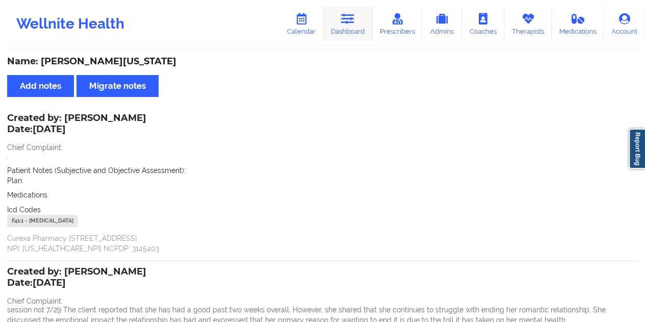 The image size is (645, 322). What do you see at coordinates (301, 24) in the screenshot?
I see `a: Calendar` at bounding box center [301, 24].